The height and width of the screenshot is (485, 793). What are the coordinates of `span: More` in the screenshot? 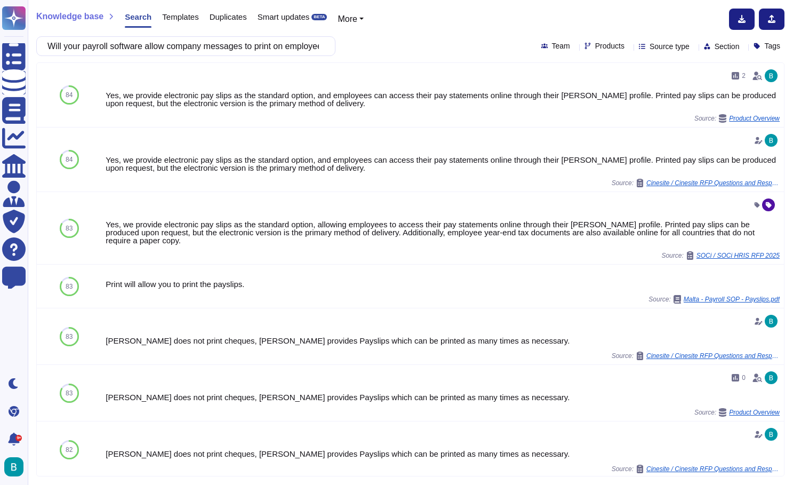 It's located at (347, 19).